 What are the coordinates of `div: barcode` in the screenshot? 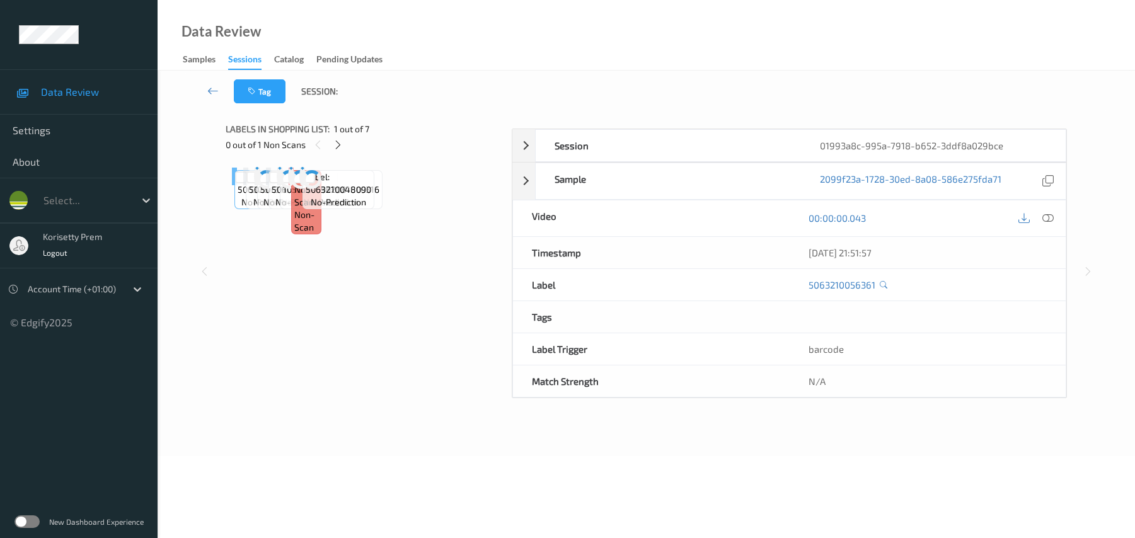 It's located at (928, 349).